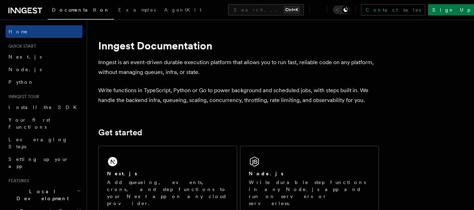 This screenshot has height=210, width=474. What do you see at coordinates (120, 132) in the screenshot?
I see `a: Get started` at bounding box center [120, 132].